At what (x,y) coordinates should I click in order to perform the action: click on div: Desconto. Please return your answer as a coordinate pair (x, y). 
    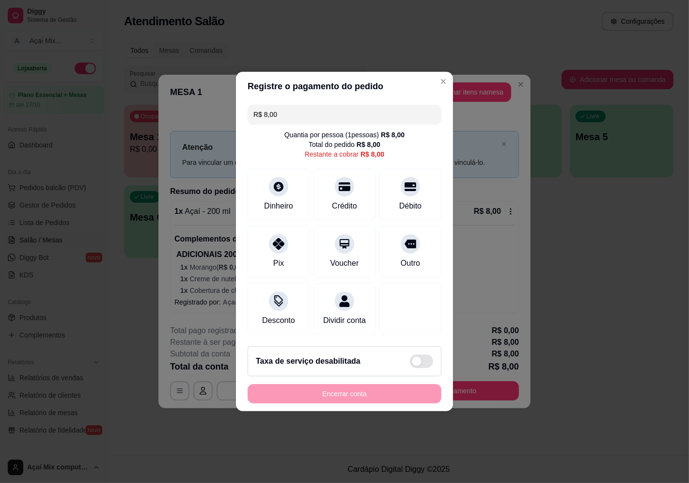
    Looking at the image, I should click on (279, 320).